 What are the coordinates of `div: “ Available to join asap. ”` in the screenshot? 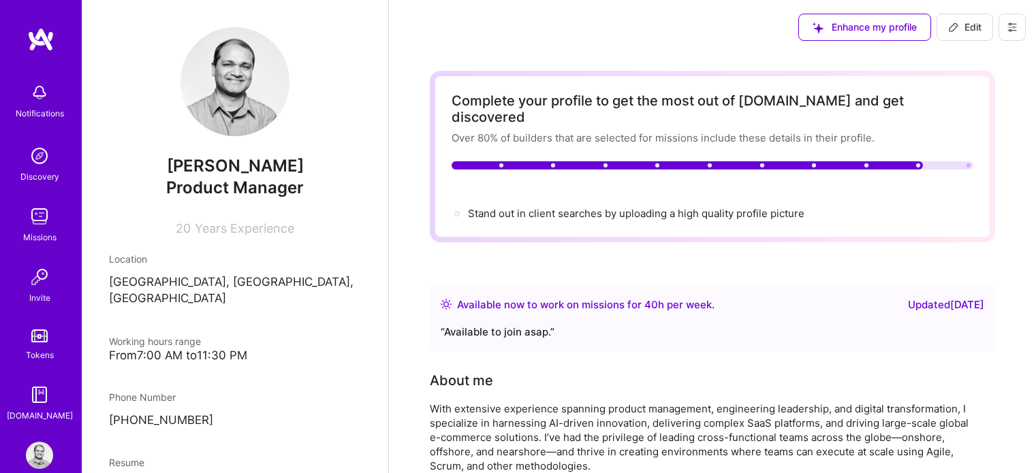 It's located at (712, 332).